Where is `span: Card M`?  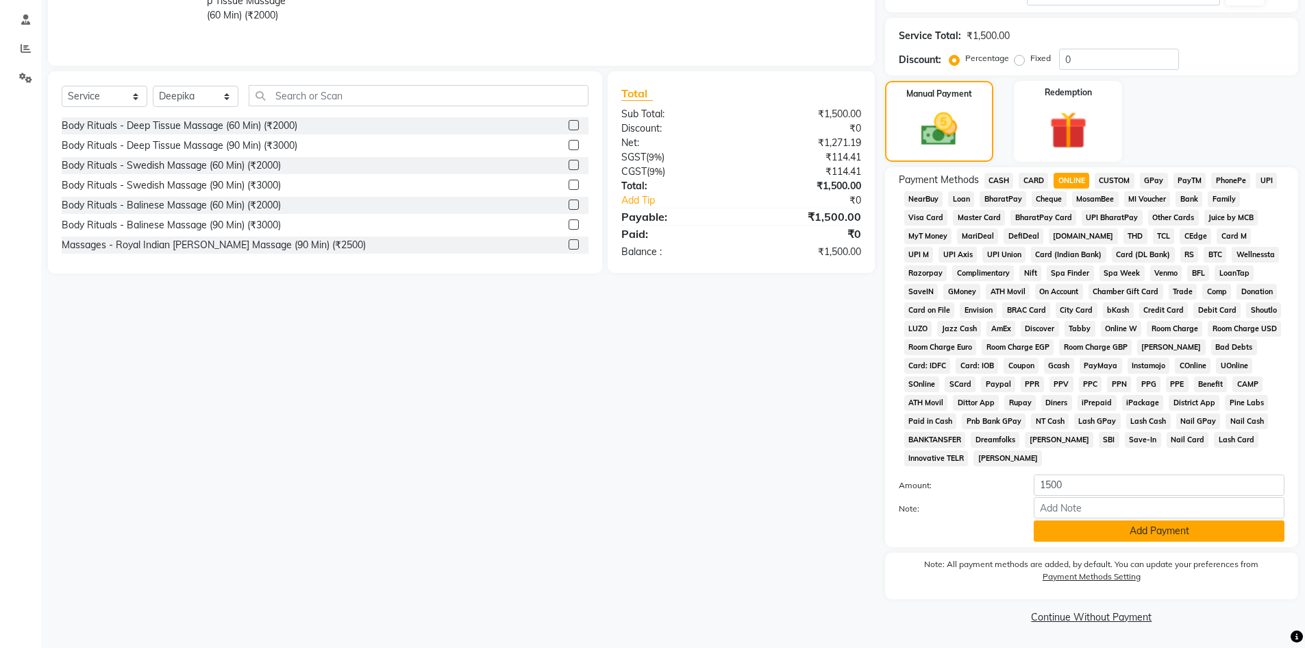
span: Card M is located at coordinates (1234, 236).